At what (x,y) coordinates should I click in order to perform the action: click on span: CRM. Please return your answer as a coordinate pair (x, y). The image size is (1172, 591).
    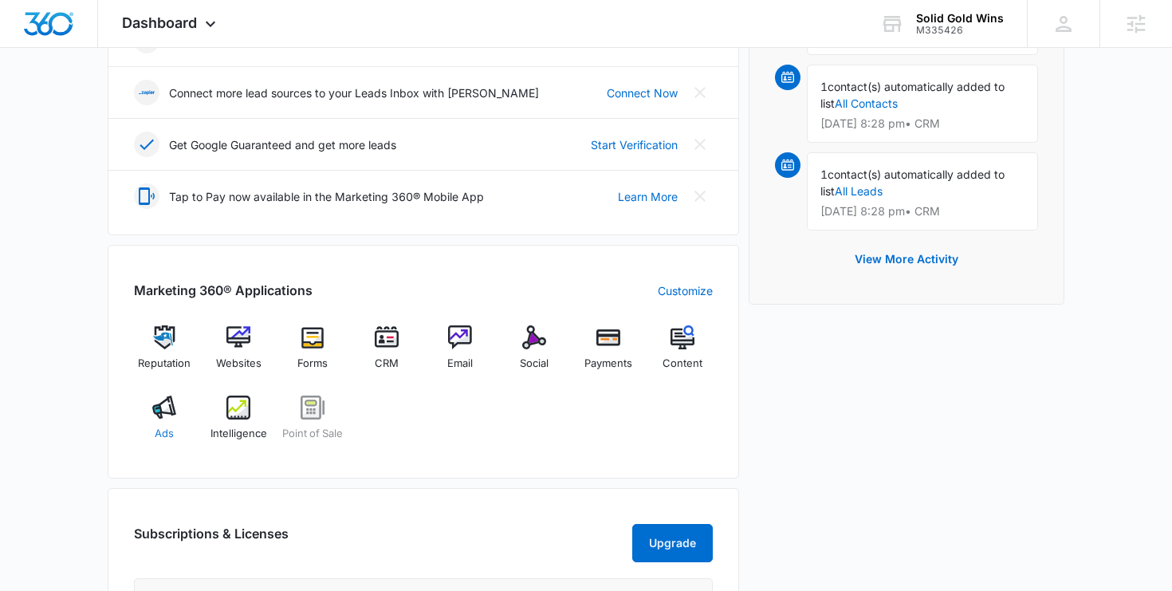
    Looking at the image, I should click on (387, 364).